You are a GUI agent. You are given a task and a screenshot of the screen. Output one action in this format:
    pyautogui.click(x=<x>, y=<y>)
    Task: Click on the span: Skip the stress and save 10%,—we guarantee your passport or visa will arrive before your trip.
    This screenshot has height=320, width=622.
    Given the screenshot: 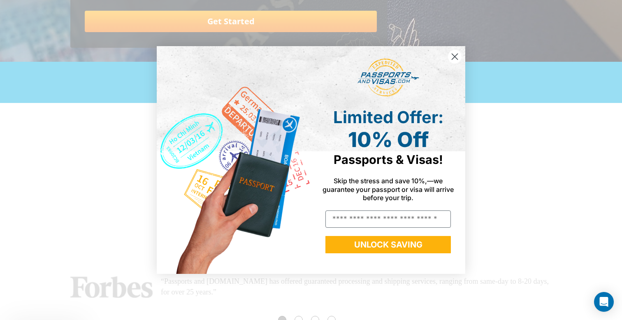 What is the action you would take?
    pyautogui.click(x=388, y=189)
    